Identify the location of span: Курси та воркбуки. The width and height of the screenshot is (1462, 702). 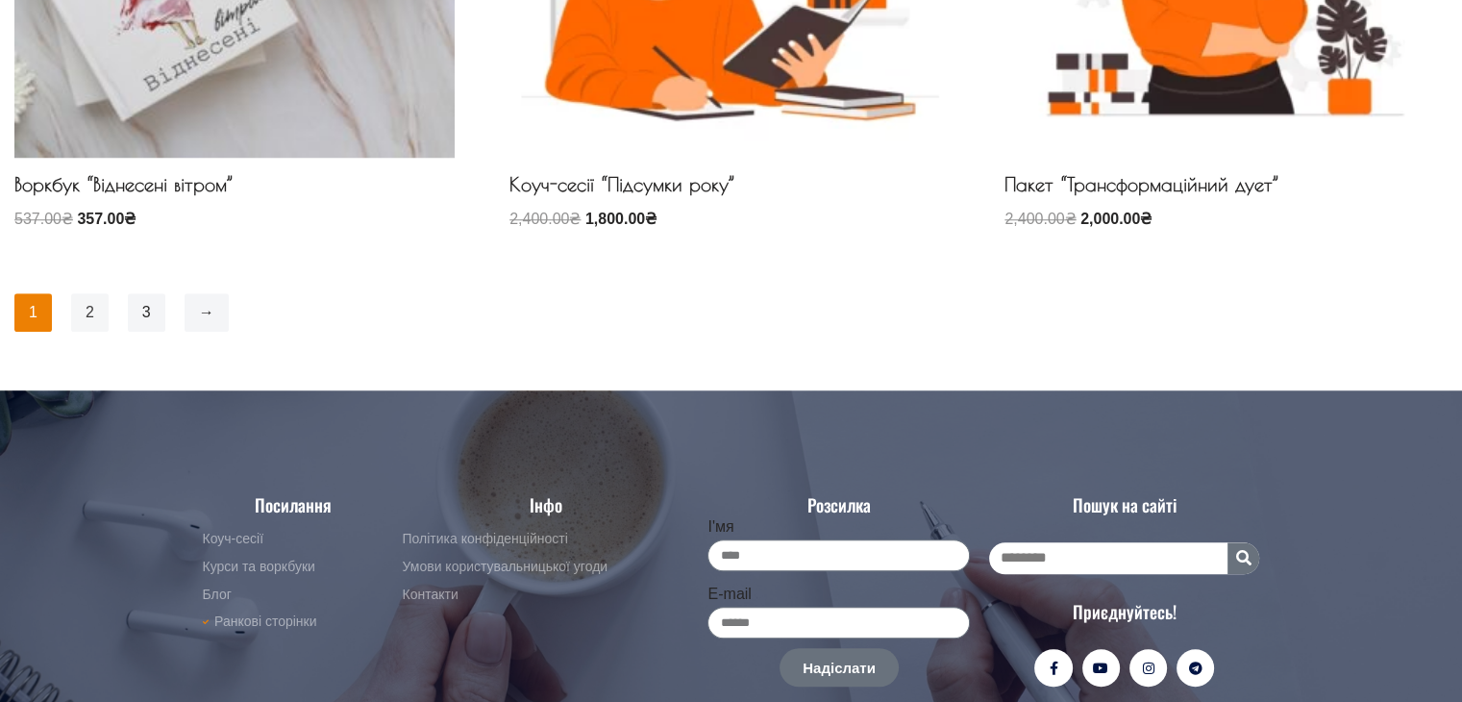
(259, 567).